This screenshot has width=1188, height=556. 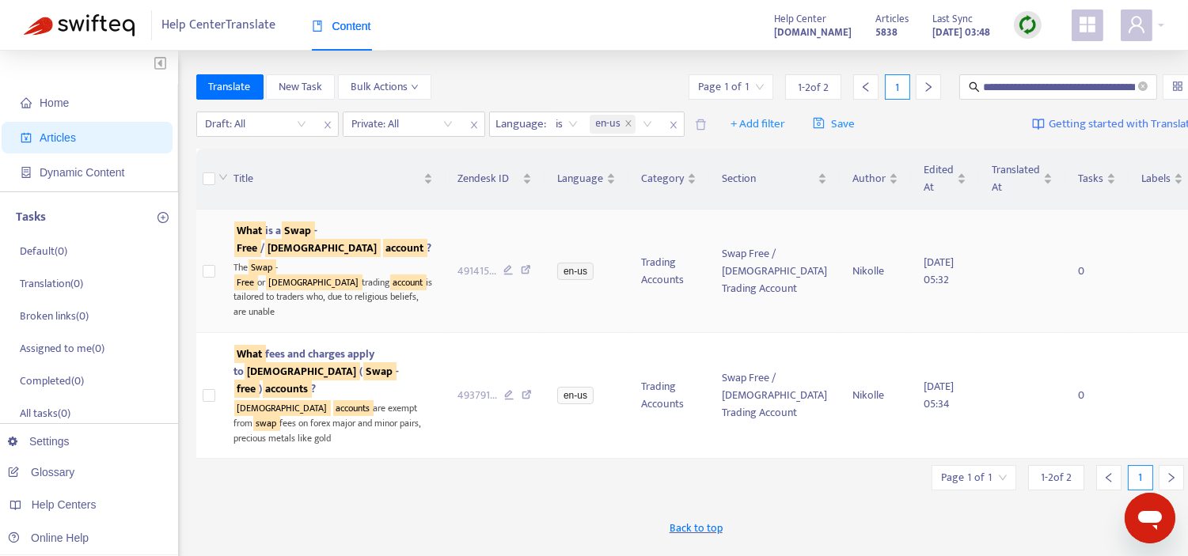 I want to click on span: Language :, so click(x=519, y=124).